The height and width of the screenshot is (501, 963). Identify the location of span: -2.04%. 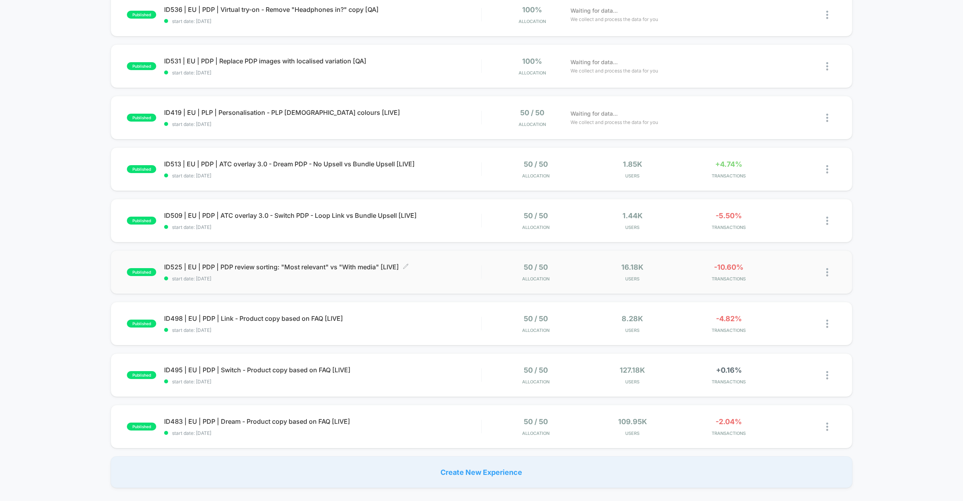
(728, 422).